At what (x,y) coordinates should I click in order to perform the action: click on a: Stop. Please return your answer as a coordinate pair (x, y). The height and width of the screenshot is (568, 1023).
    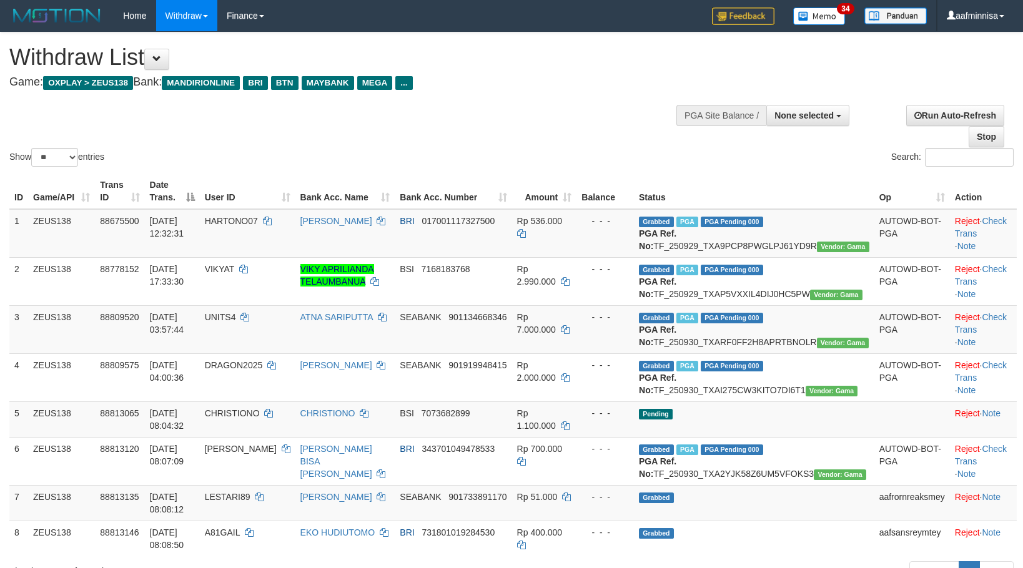
    Looking at the image, I should click on (986, 137).